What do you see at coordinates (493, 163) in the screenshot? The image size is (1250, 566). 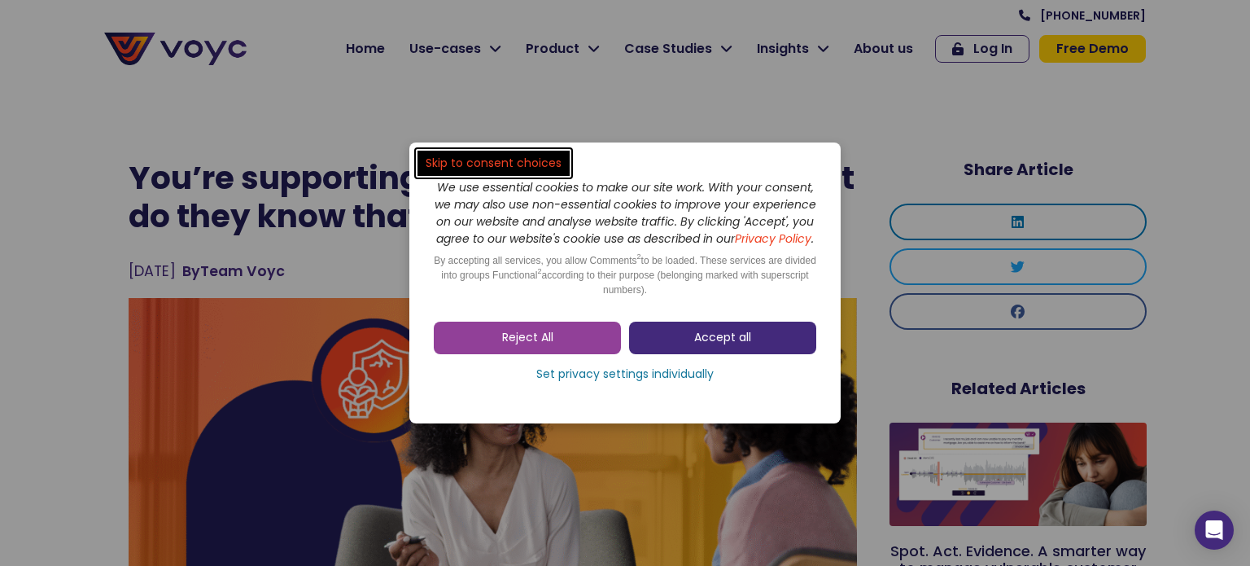 I see `a: Skip to consent choices` at bounding box center [493, 163].